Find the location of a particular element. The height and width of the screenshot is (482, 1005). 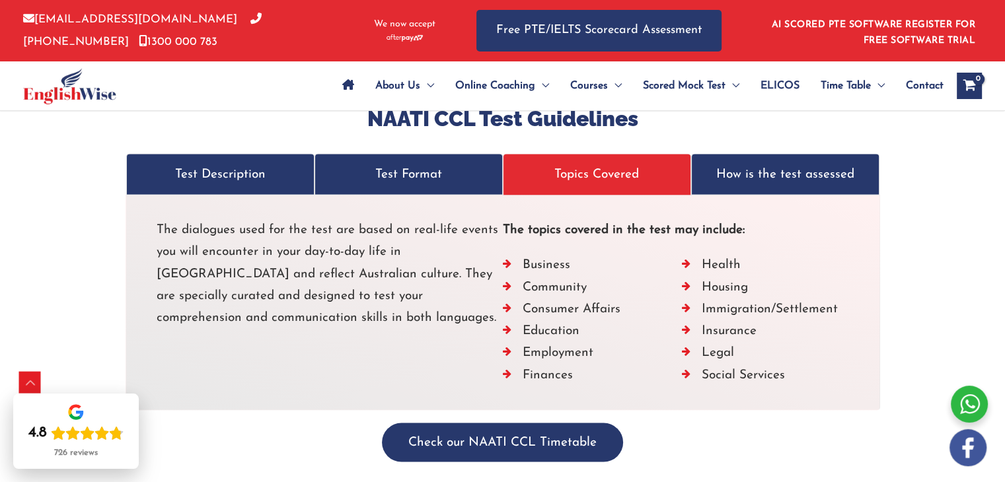

a: 1300 000 783 is located at coordinates (178, 42).